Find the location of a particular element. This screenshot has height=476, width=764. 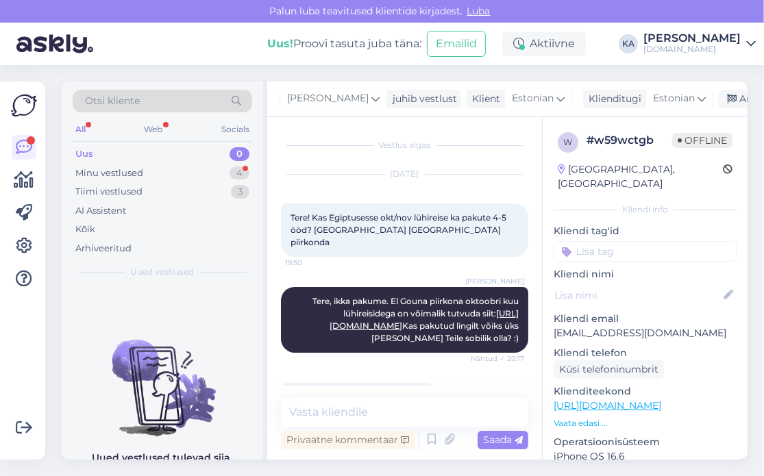

div: Privaatne kommentaar is located at coordinates (347, 440).